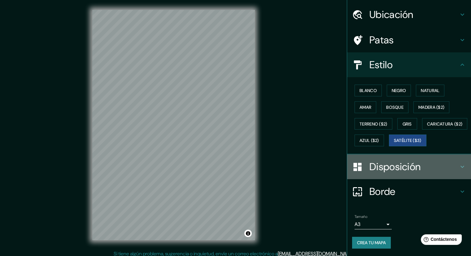 Image resolution: width=471 pixels, height=256 pixels. What do you see at coordinates (407, 124) in the screenshot?
I see `font: Gris` at bounding box center [407, 124].